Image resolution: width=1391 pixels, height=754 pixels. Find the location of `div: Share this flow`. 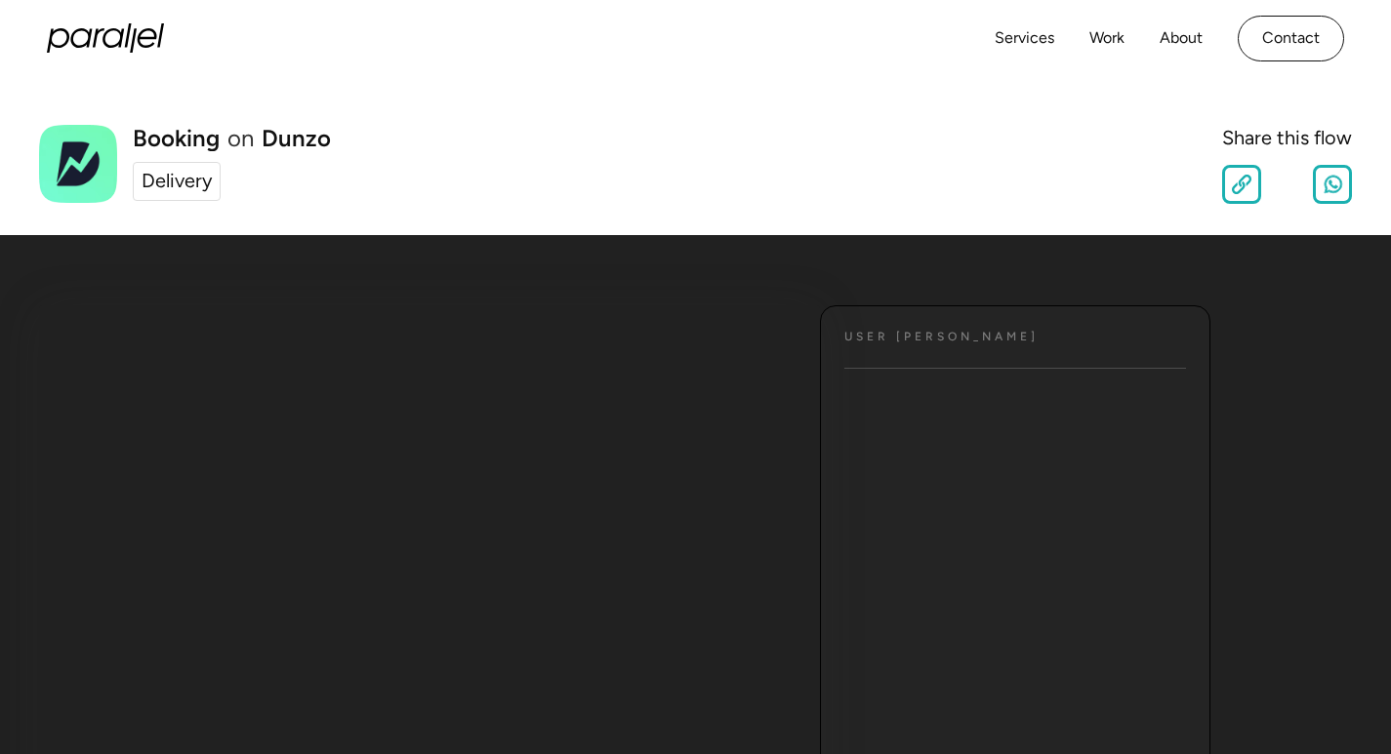

div: Share this flow is located at coordinates (1286, 139).